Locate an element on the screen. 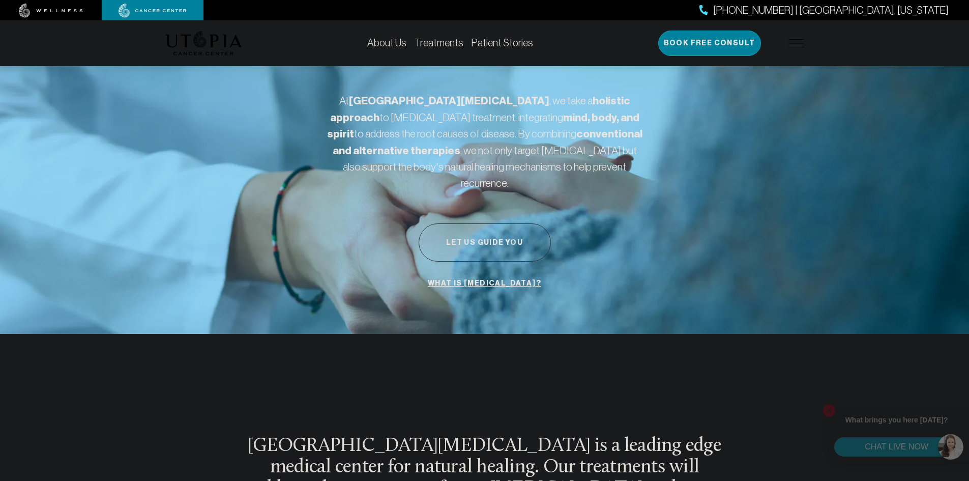 Image resolution: width=969 pixels, height=481 pixels. button: Let Us Guide You is located at coordinates (485, 242).